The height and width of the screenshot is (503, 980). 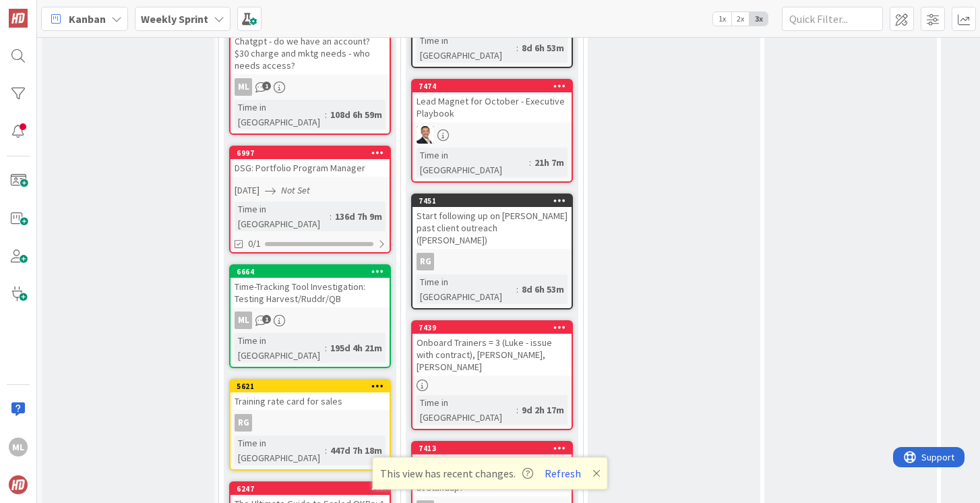 I want to click on img: Visit kanbanzone.com, so click(x=18, y=18).